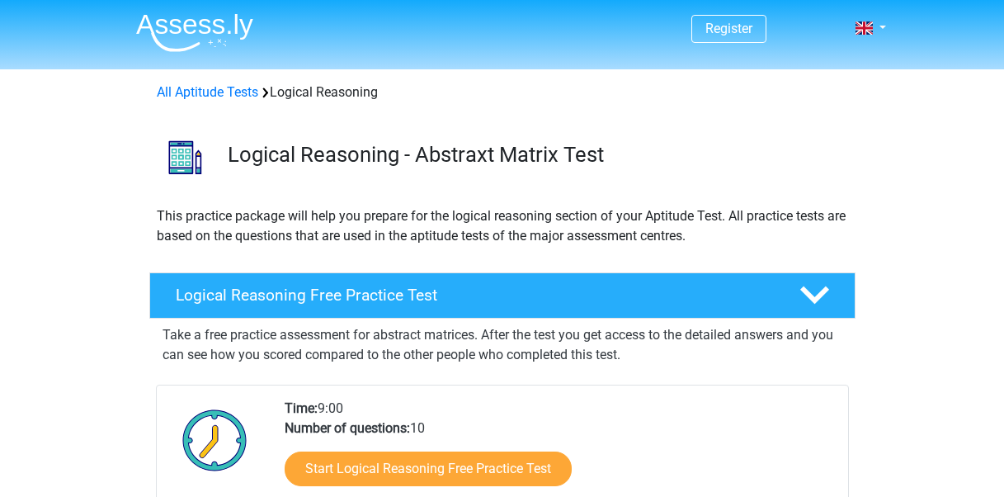  What do you see at coordinates (502, 92) in the screenshot?
I see `div: Logical Reasoning` at bounding box center [502, 92].